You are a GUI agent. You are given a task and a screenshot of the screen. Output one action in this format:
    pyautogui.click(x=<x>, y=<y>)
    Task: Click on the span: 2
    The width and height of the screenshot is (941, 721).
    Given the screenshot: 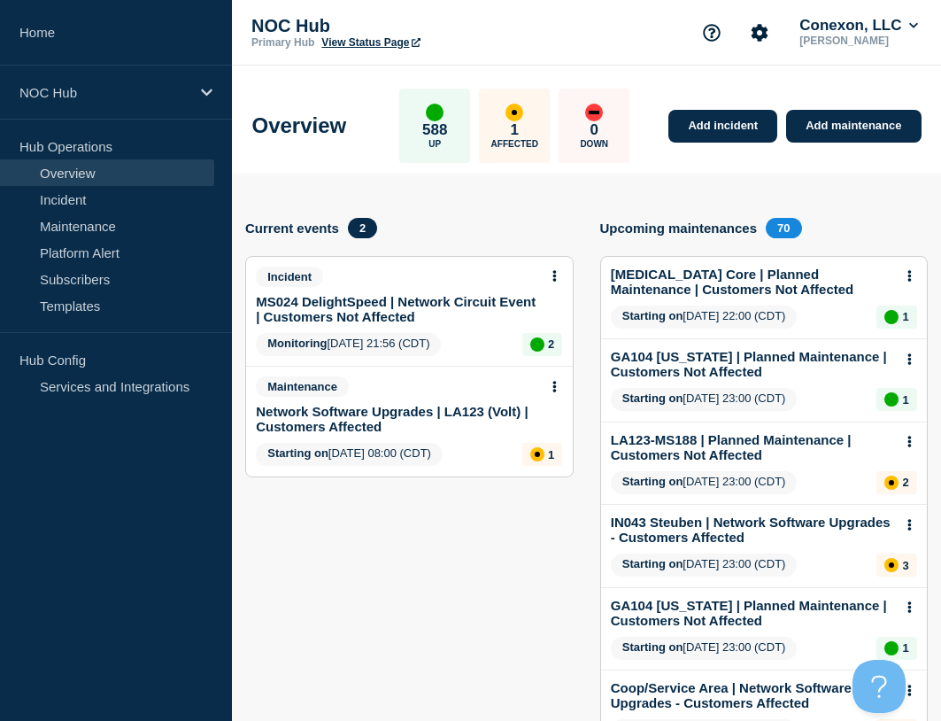 What is the action you would take?
    pyautogui.click(x=362, y=227)
    